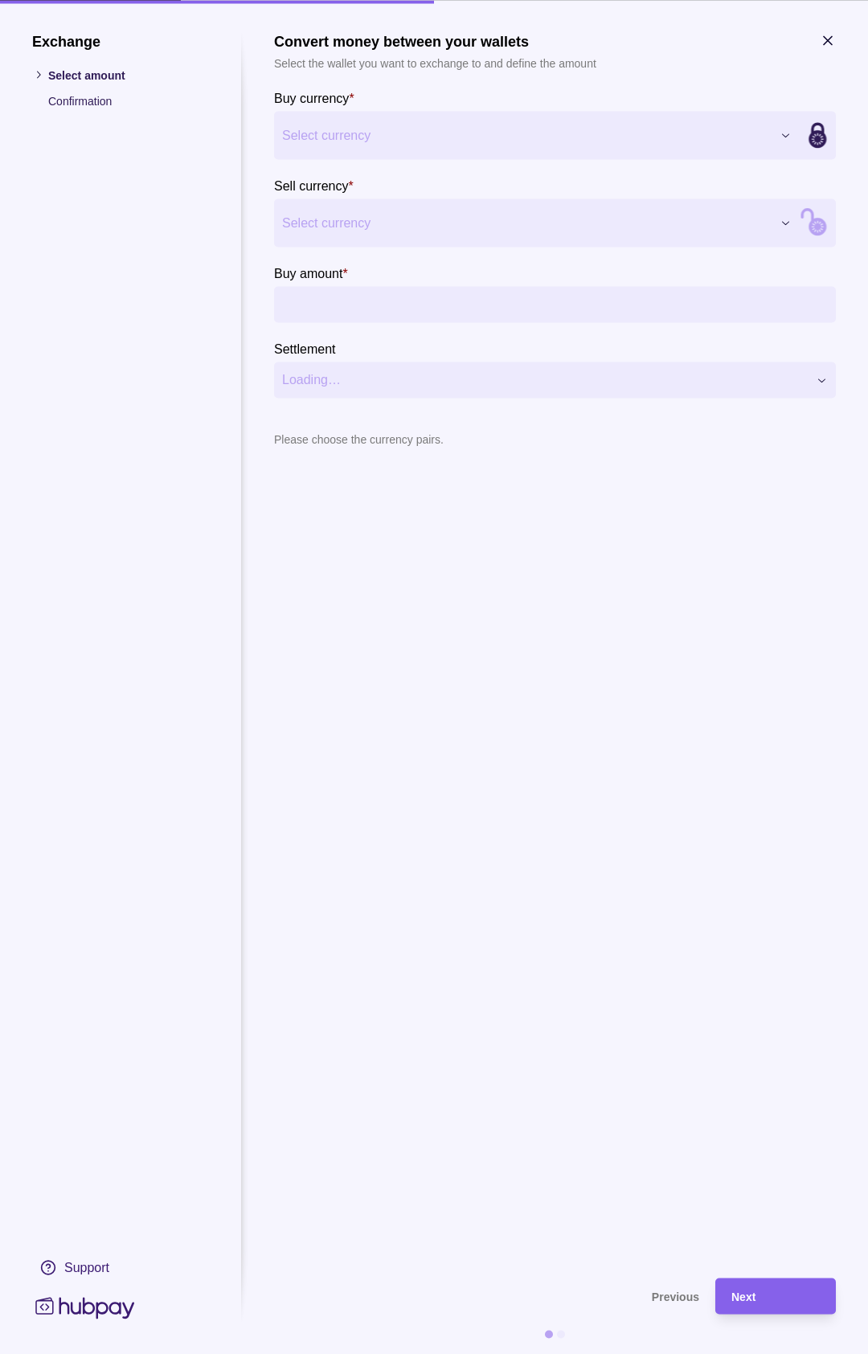 The height and width of the screenshot is (1354, 868). I want to click on label: Settlement, so click(305, 348).